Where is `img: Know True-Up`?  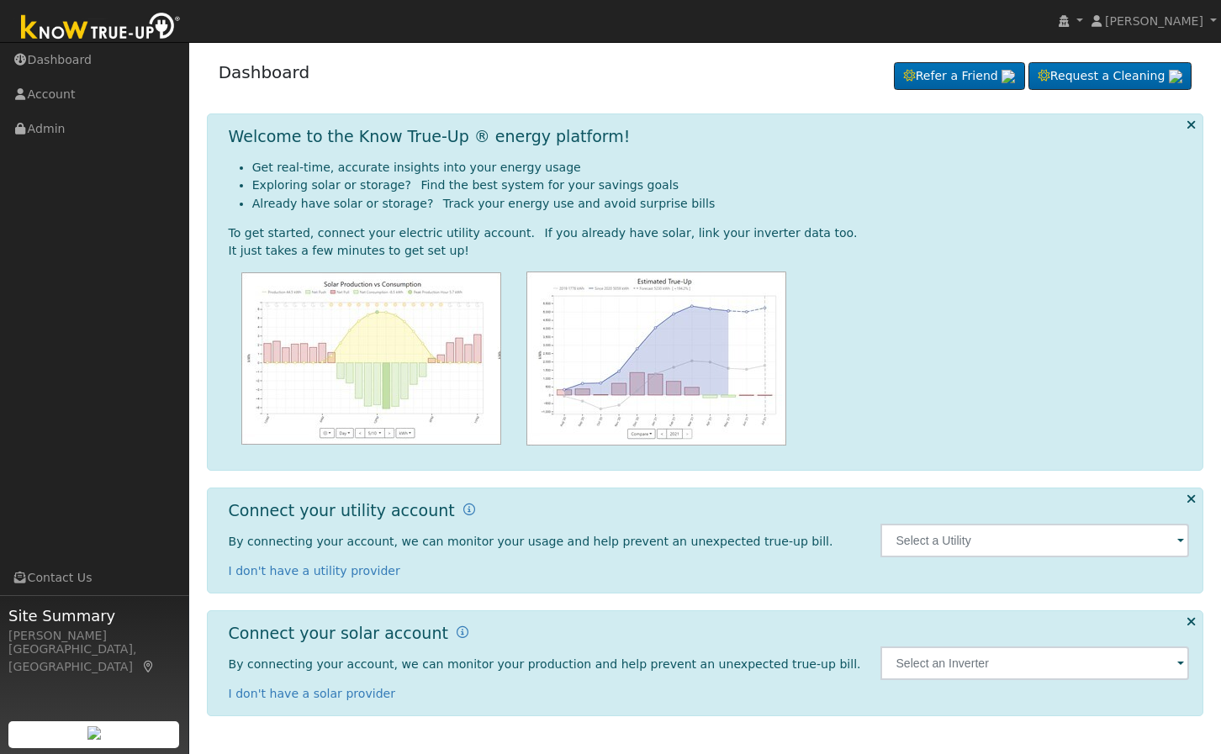
img: Know True-Up is located at coordinates (101, 28).